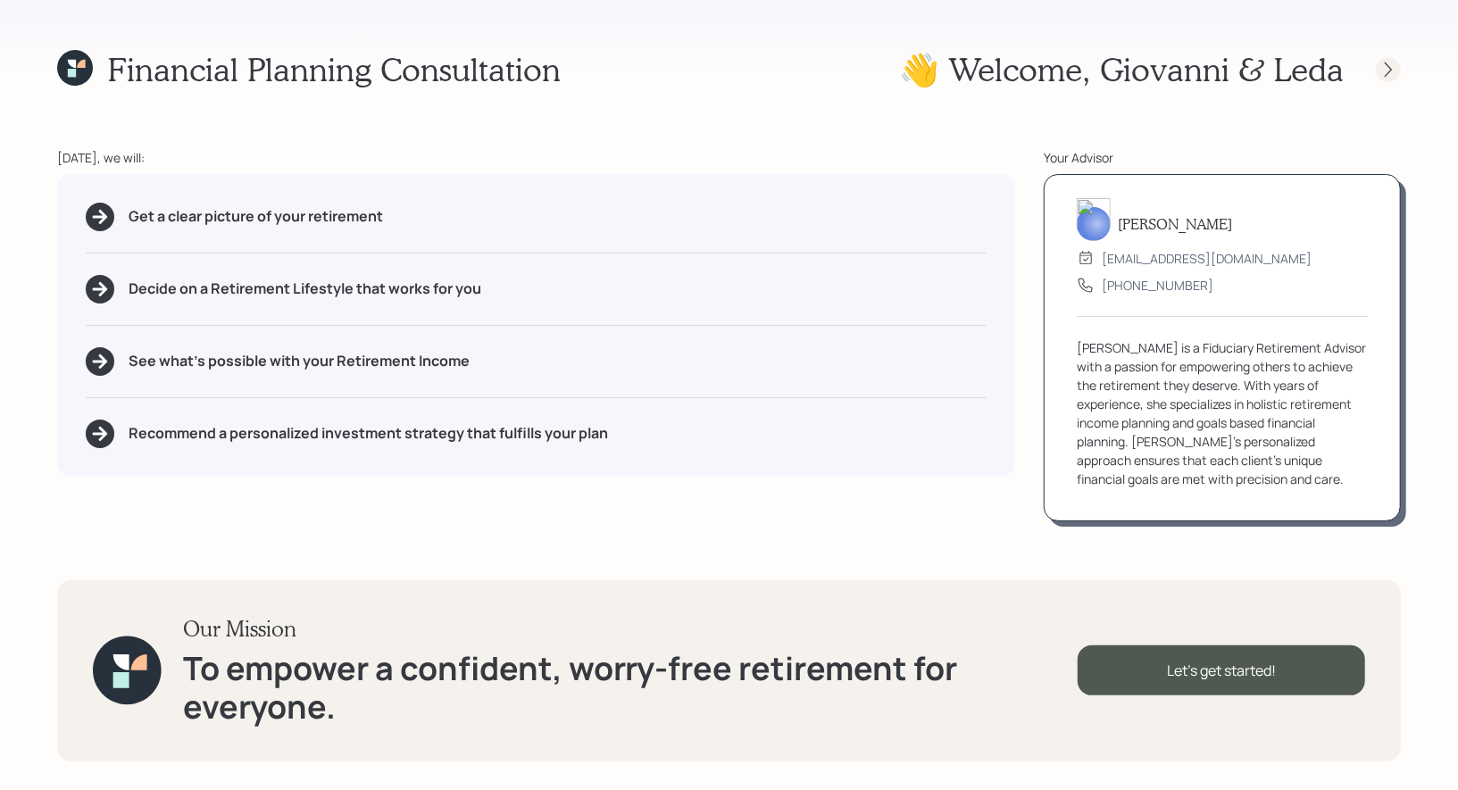  I want to click on h5: Get a clear picture of your retirement, so click(255, 216).